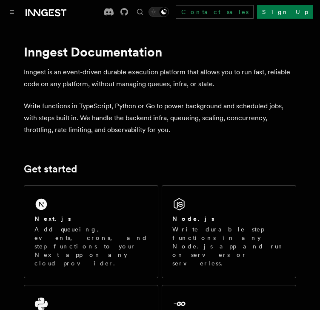  I want to click on a: Sign Up, so click(285, 12).